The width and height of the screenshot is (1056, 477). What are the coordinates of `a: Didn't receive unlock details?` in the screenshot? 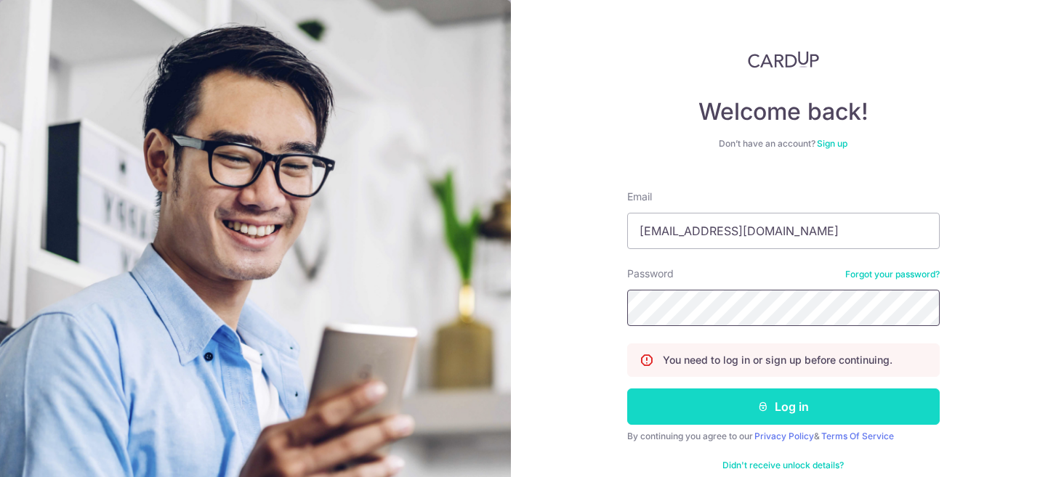 It's located at (783, 466).